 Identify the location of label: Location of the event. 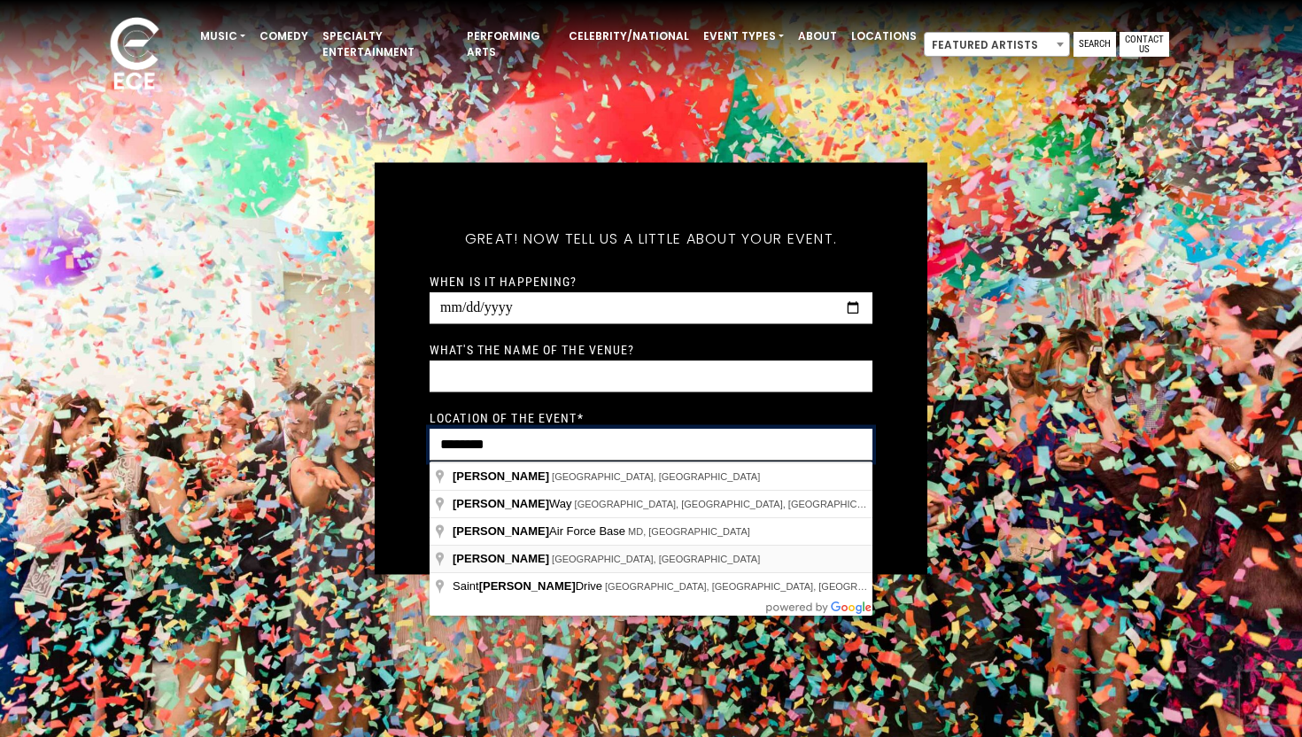
(507, 418).